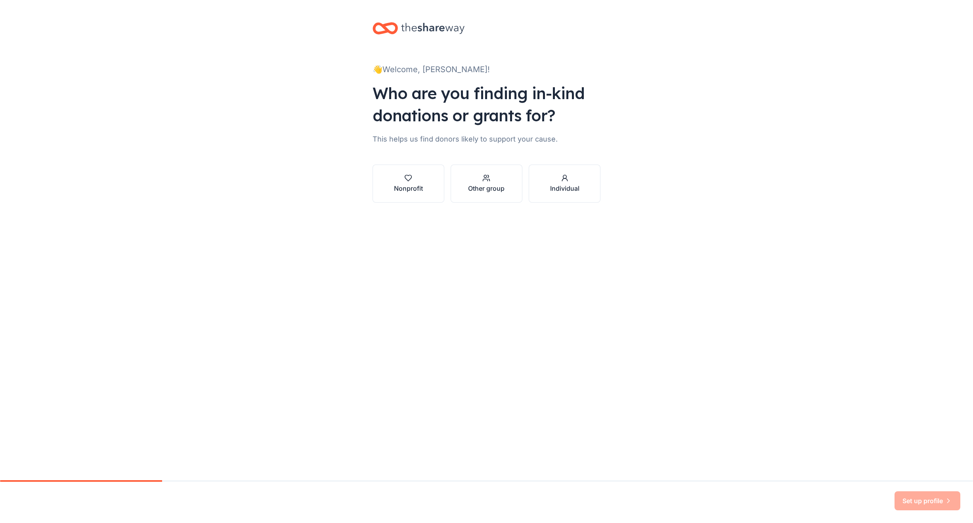 The width and height of the screenshot is (973, 523). What do you see at coordinates (486, 139) in the screenshot?
I see `div: This helps us find donors likely to support your cause.` at bounding box center [486, 139].